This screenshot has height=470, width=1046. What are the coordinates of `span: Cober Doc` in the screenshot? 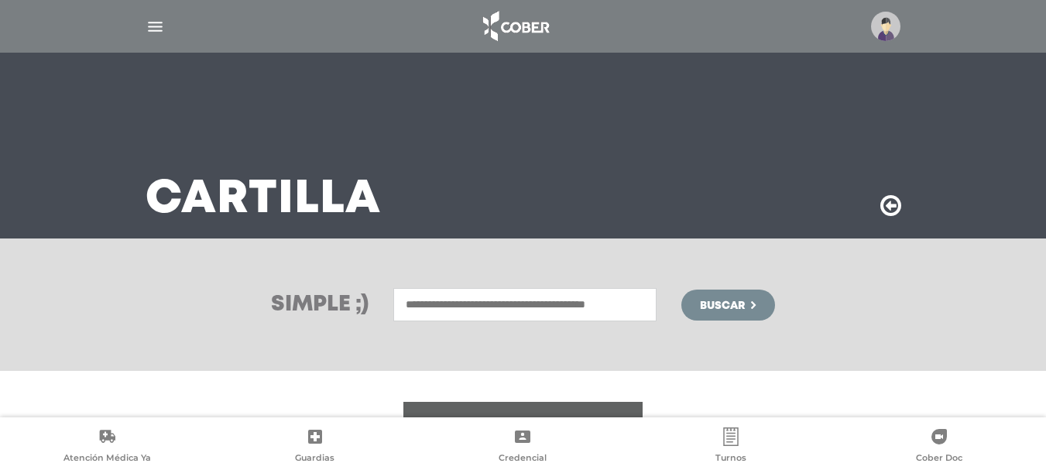 It's located at (939, 459).